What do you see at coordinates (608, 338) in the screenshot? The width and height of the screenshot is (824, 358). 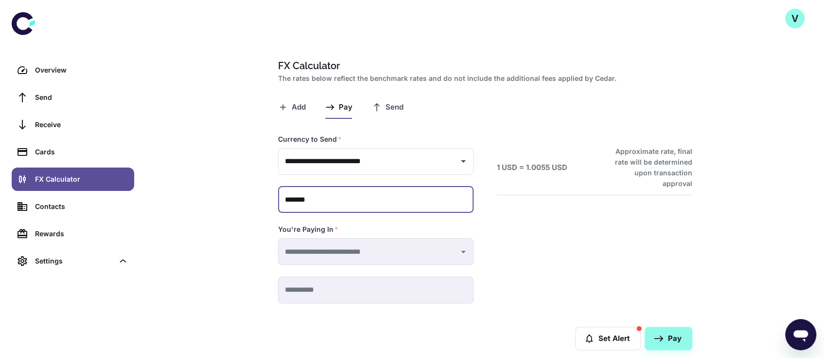 I see `button: Set Alert` at bounding box center [608, 338].